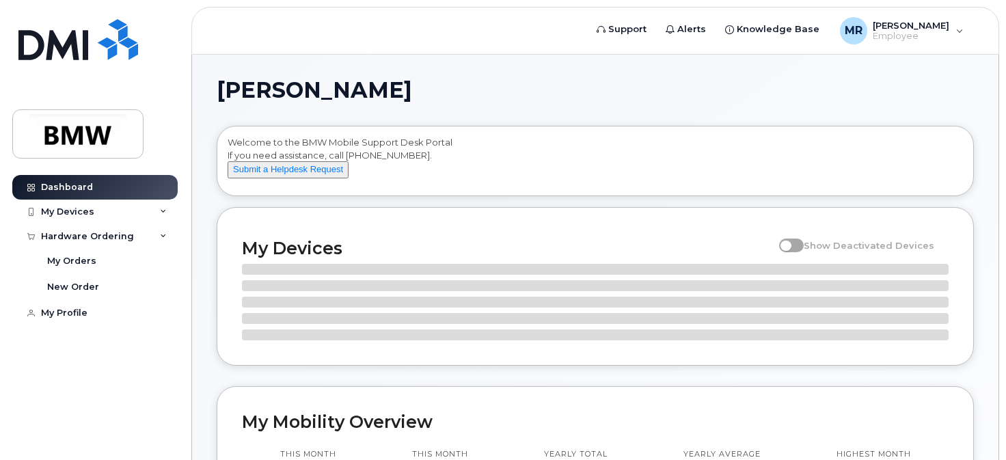 This screenshot has height=460, width=1006. I want to click on p: Yearly average, so click(722, 454).